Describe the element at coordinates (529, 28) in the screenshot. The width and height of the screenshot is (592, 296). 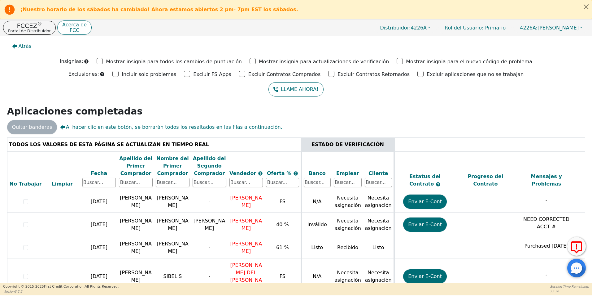
I see `span: 4226A:` at that location.